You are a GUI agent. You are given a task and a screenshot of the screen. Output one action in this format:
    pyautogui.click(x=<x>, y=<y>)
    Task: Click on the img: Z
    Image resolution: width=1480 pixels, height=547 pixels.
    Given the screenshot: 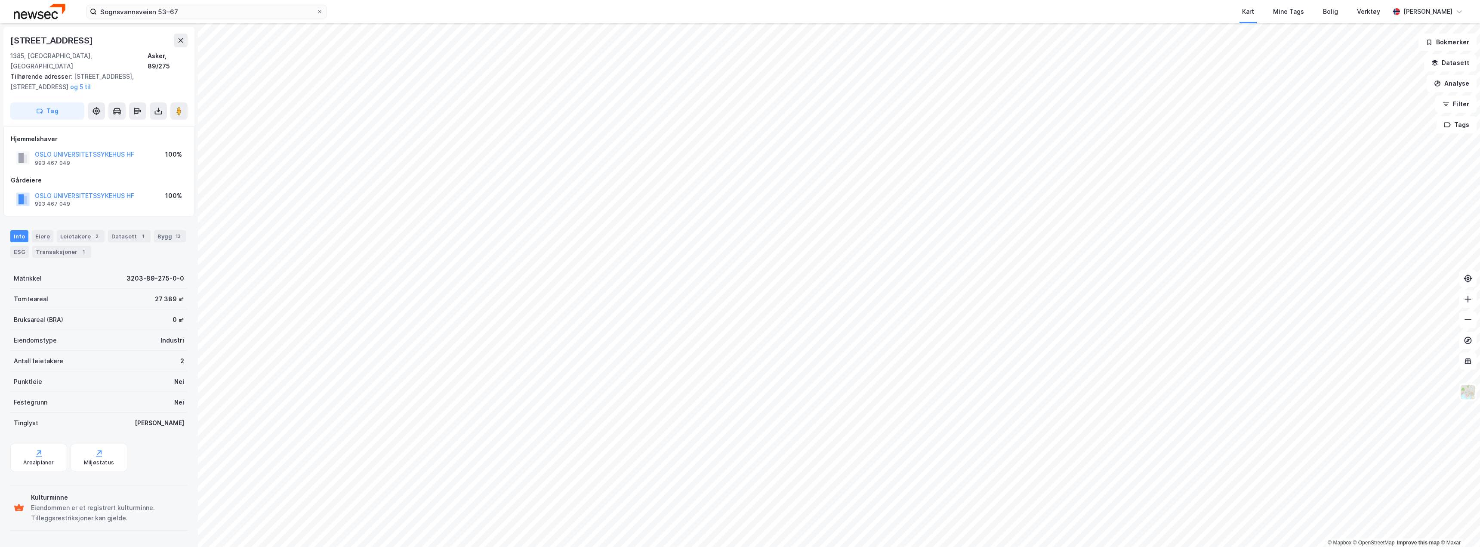 What is the action you would take?
    pyautogui.click(x=1468, y=392)
    